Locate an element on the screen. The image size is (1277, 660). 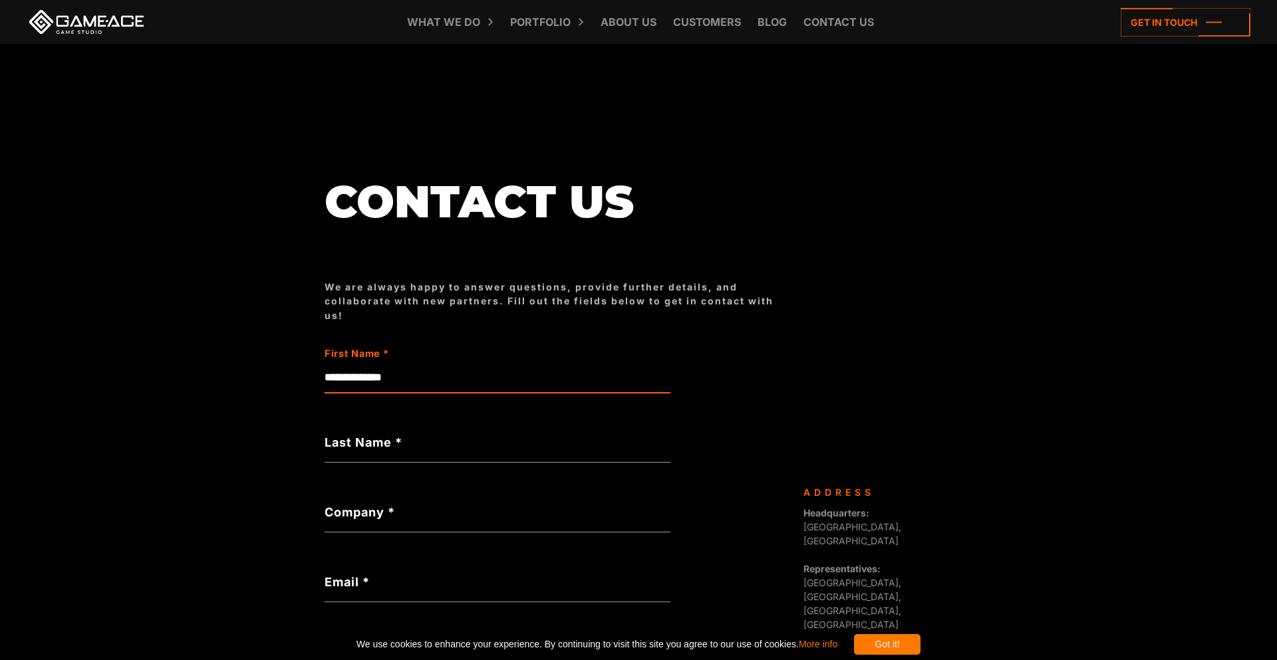
strong: Representatives: is located at coordinates (842, 569).